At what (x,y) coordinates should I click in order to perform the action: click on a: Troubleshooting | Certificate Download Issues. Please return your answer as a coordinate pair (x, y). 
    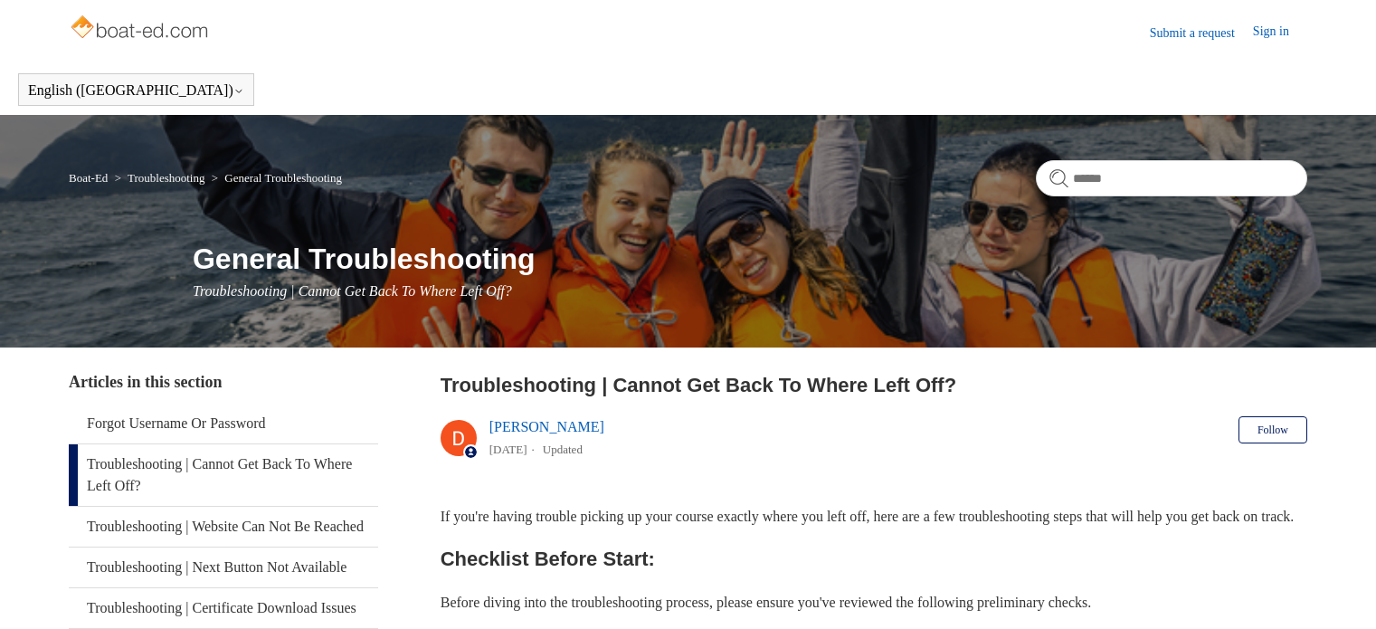
    Looking at the image, I should click on (223, 608).